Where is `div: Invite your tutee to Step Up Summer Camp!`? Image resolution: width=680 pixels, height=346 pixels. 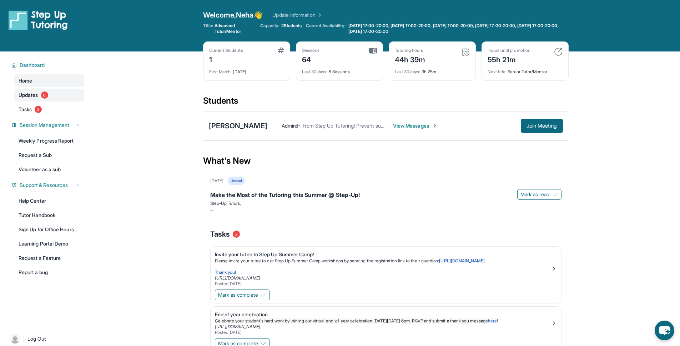
div: Invite your tutee to Step Up Summer Camp! is located at coordinates (383, 254).